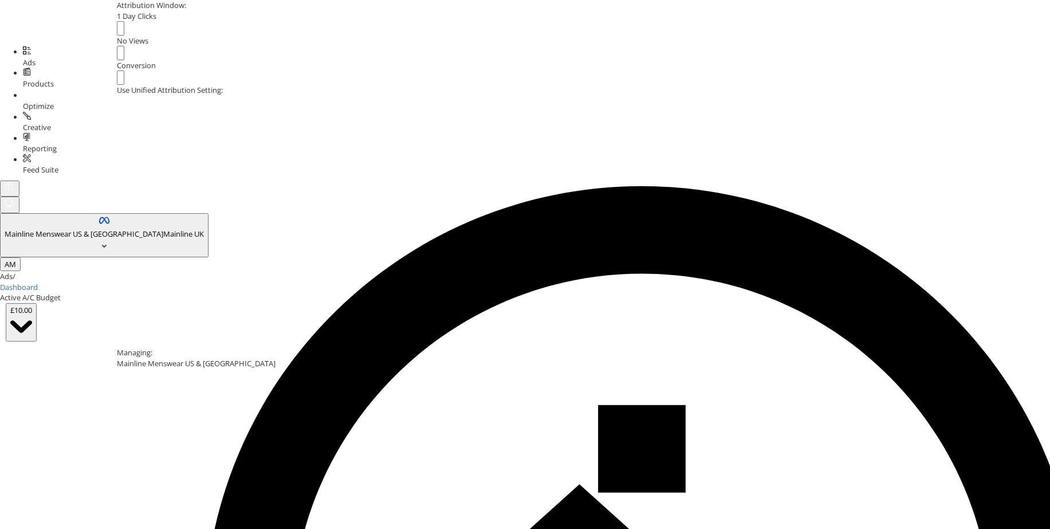 Image resolution: width=1050 pixels, height=529 pixels. What do you see at coordinates (136, 65) in the screenshot?
I see `span: Conversion` at bounding box center [136, 65].